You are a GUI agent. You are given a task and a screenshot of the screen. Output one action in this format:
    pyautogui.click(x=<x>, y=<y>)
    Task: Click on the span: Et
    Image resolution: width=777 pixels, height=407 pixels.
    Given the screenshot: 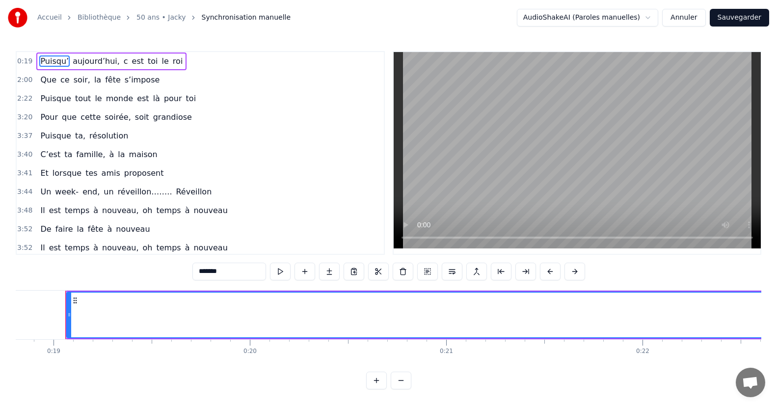 What is the action you would take?
    pyautogui.click(x=44, y=173)
    